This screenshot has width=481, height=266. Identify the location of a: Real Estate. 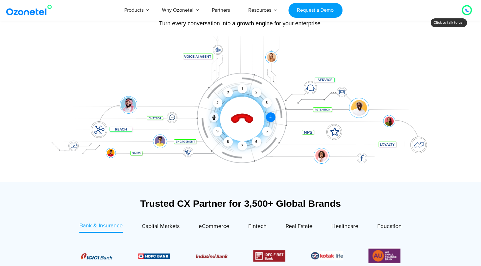
(299, 227).